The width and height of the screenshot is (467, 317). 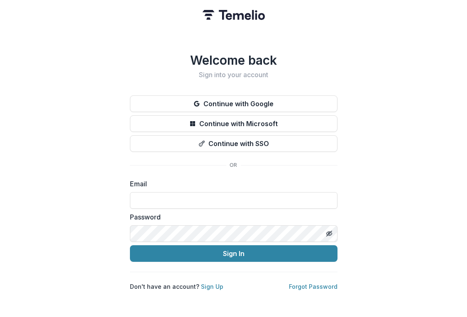 I want to click on label: Password, so click(x=231, y=217).